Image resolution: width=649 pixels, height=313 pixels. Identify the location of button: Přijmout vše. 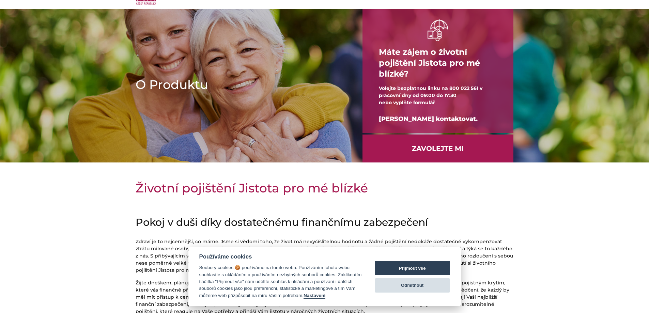
(412, 268).